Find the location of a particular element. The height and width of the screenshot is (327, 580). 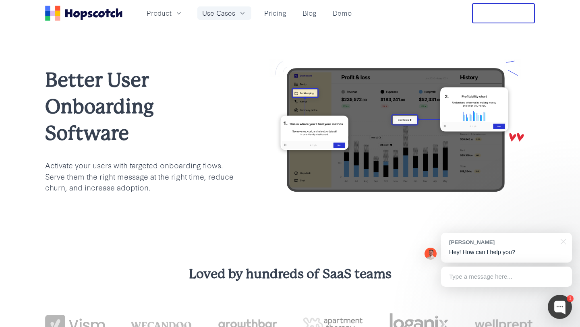

button: Free Trial is located at coordinates (503, 13).